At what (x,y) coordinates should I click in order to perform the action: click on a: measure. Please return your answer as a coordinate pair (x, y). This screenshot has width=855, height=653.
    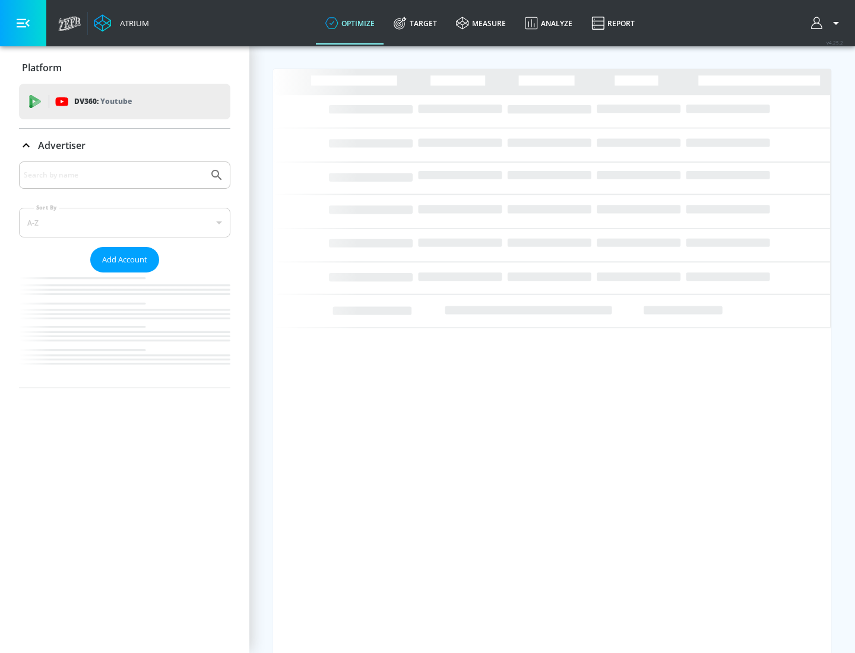
    Looking at the image, I should click on (481, 23).